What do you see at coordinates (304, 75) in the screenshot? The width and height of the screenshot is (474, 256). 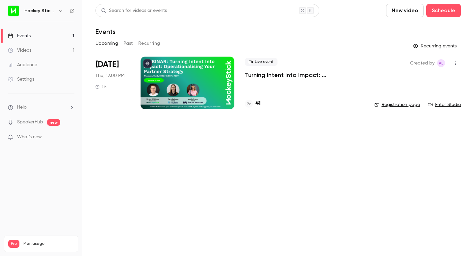 I see `a: Turning Intent Into Impact: Operationalising Your Partner Strategy` at bounding box center [304, 75].